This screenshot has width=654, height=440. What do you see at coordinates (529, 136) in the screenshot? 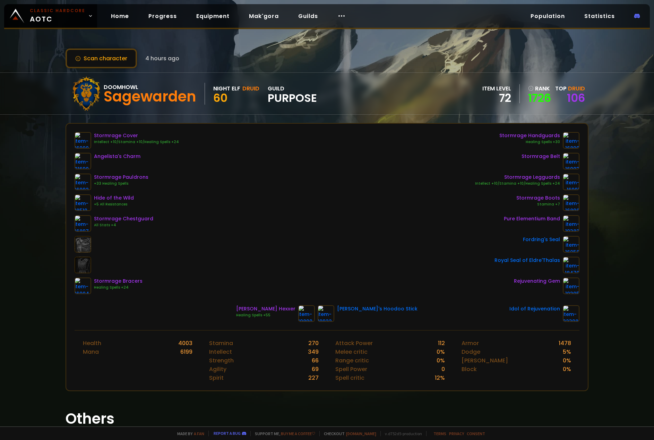
I see `div: Stormrage Handguards` at bounding box center [529, 136].